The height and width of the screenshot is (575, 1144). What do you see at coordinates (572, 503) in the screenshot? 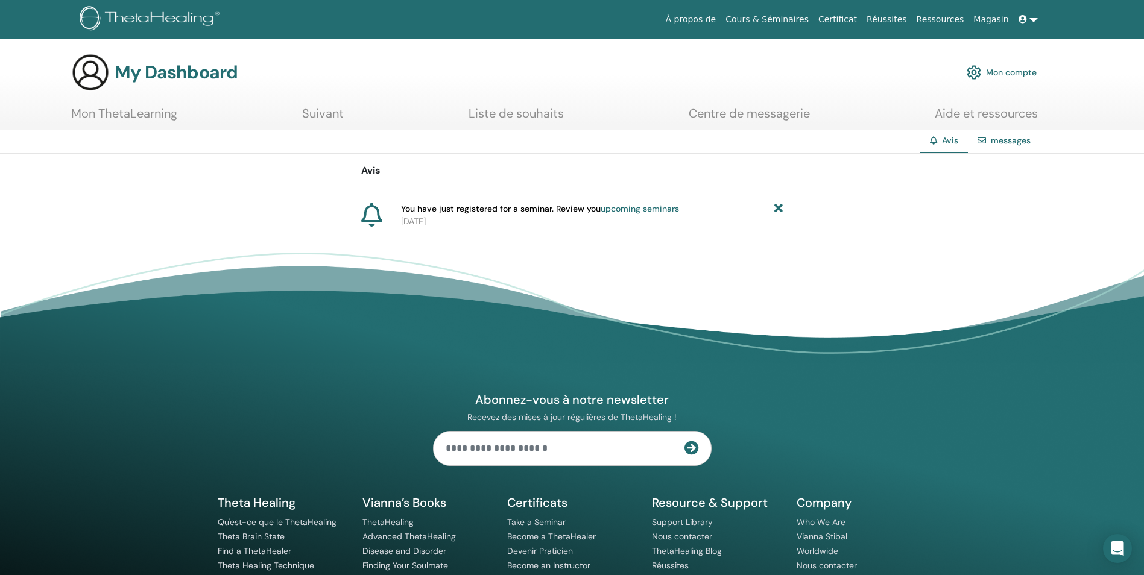
I see `h5: Certificats` at bounding box center [572, 503].